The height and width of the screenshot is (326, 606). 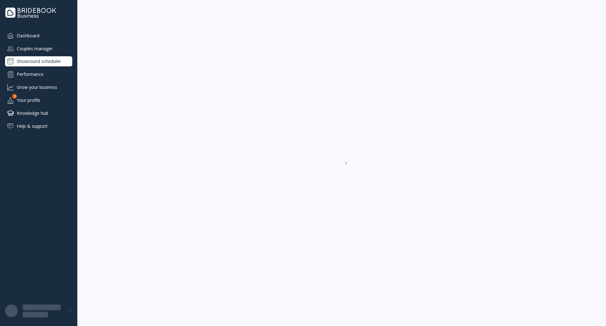 I want to click on a: Your profile2, so click(x=39, y=100).